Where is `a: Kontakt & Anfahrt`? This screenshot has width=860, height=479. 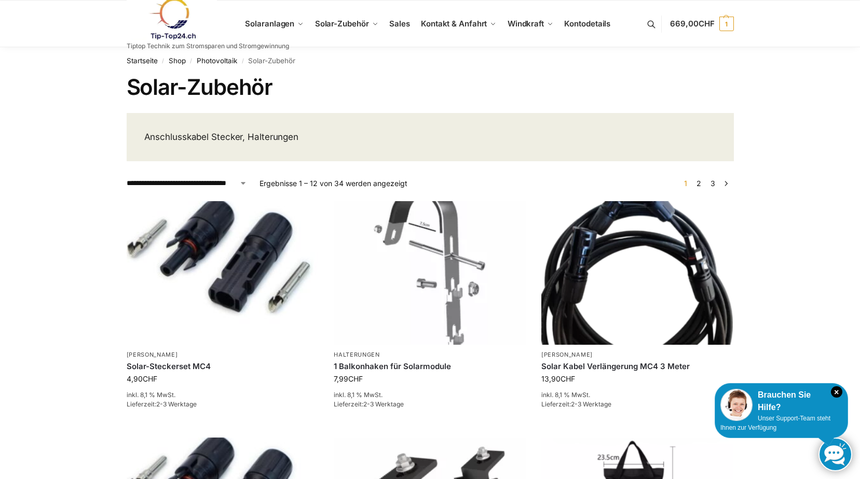 a: Kontakt & Anfahrt is located at coordinates (459, 24).